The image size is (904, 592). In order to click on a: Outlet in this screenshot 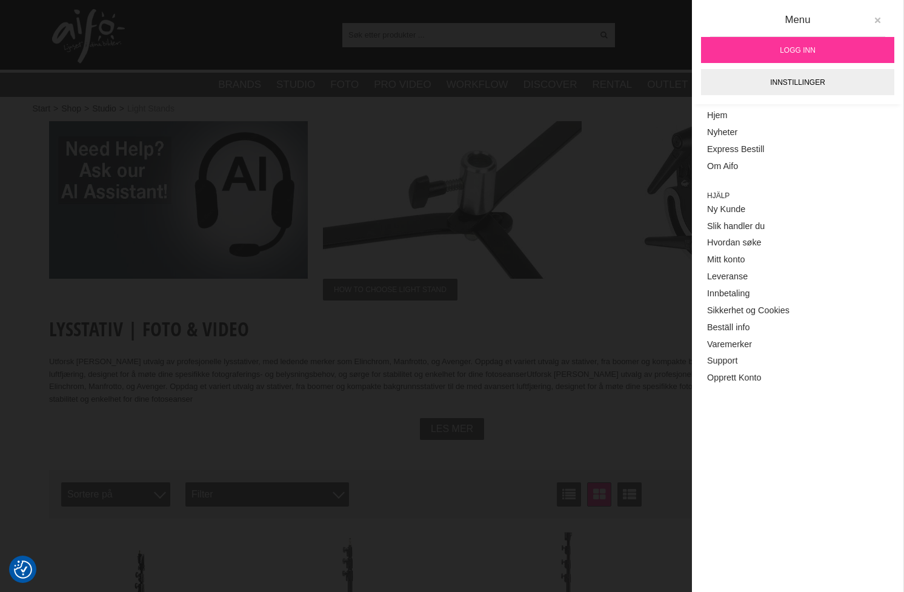, I will do `click(667, 85)`.